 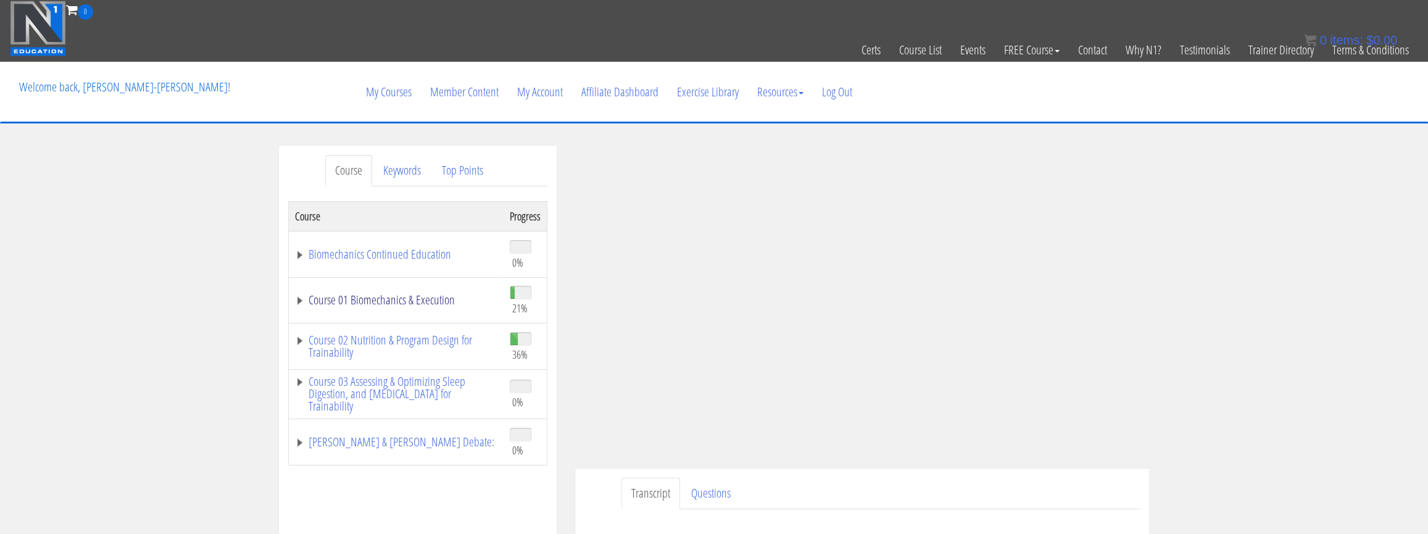 What do you see at coordinates (520, 308) in the screenshot?
I see `span: 21%` at bounding box center [520, 308].